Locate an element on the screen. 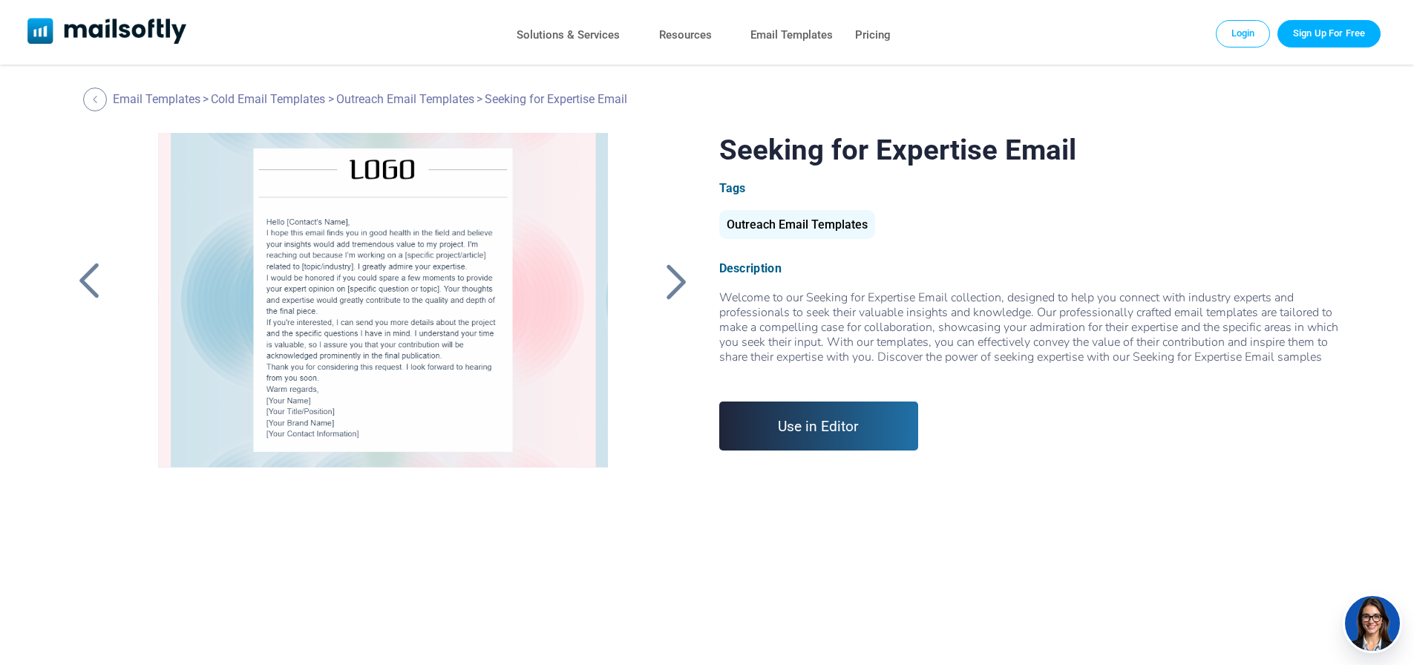  span: Welcome to our Seeking for Expertise Email collection, designed to help you connect with industry... is located at coordinates (1031, 334).